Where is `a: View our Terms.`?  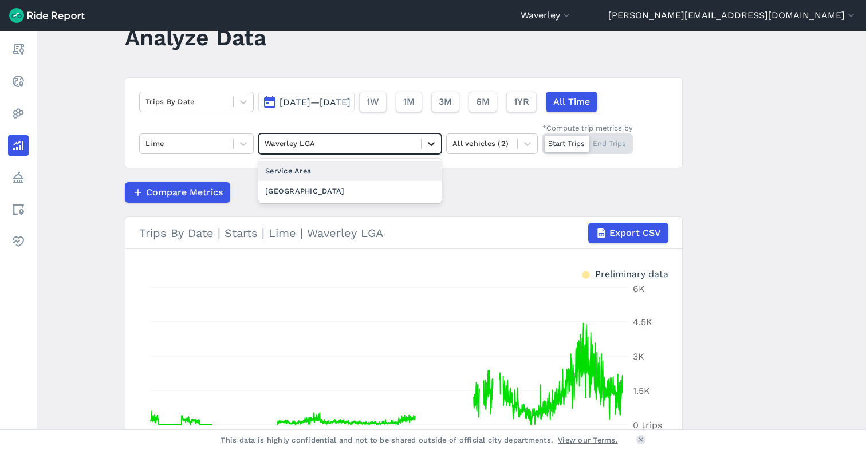 a: View our Terms. is located at coordinates (588, 440).